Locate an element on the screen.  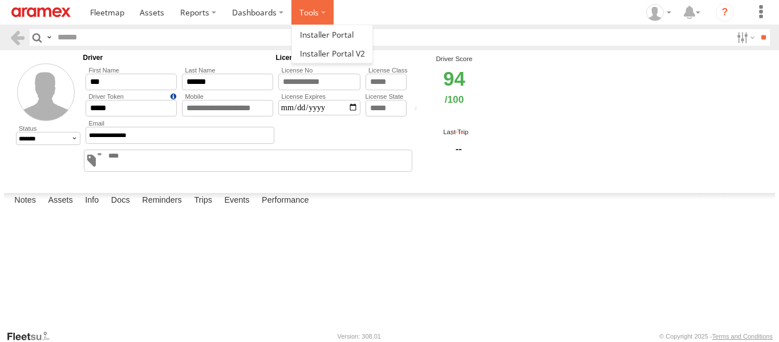
label: Assets is located at coordinates (60, 201).